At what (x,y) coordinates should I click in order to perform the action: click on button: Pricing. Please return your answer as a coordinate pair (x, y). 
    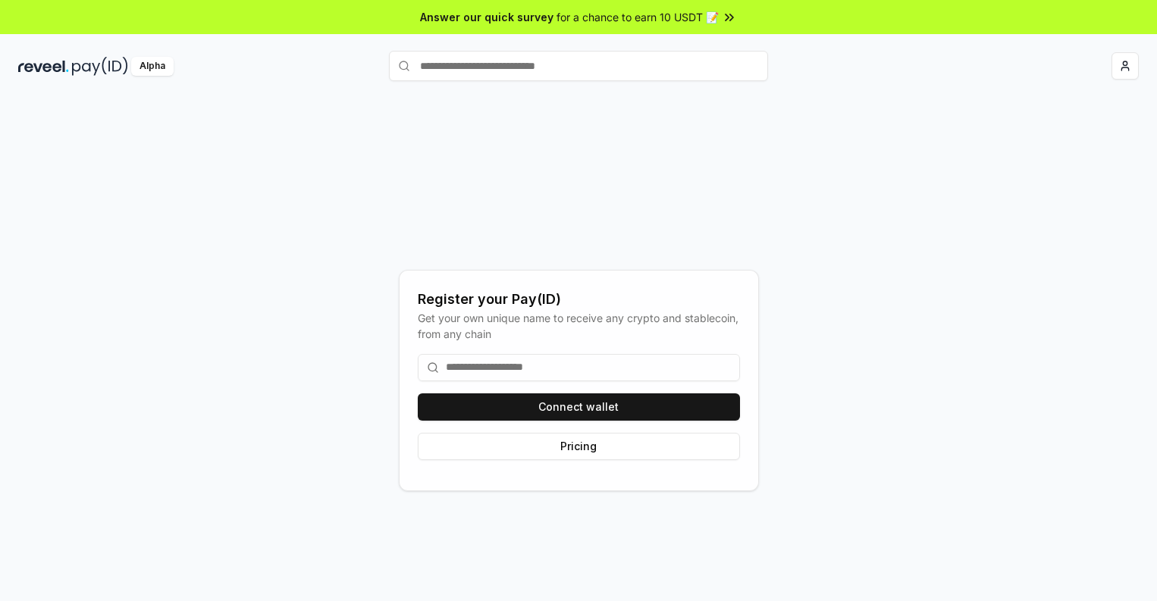
    Looking at the image, I should click on (578, 446).